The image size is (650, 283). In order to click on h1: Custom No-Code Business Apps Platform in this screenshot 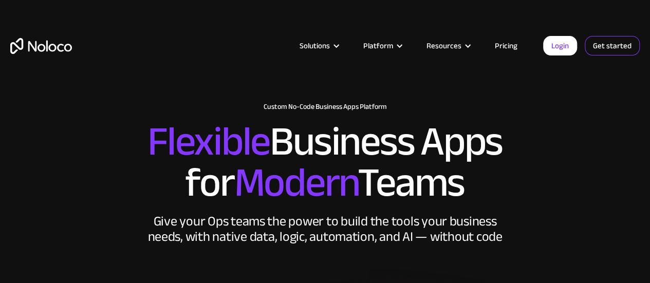, I will do `click(325, 107)`.